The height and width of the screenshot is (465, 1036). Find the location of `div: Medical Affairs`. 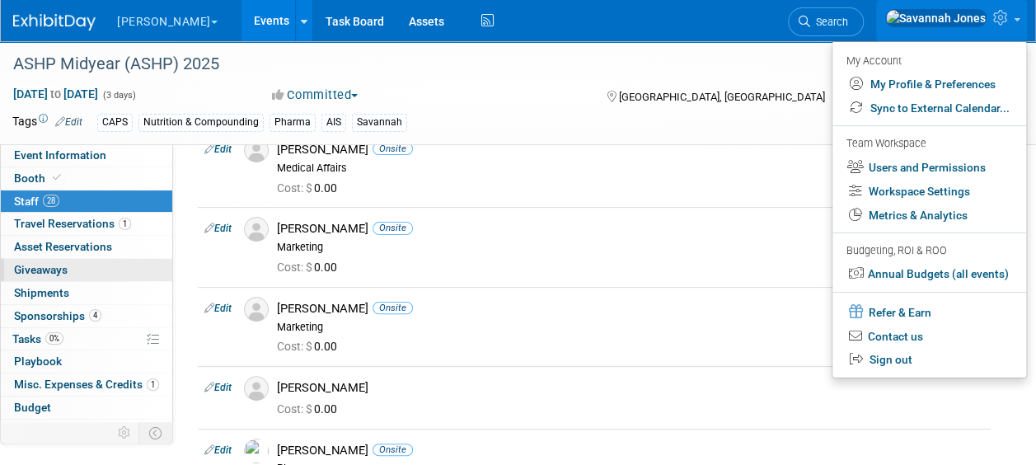

div: Medical Affairs is located at coordinates (631, 168).